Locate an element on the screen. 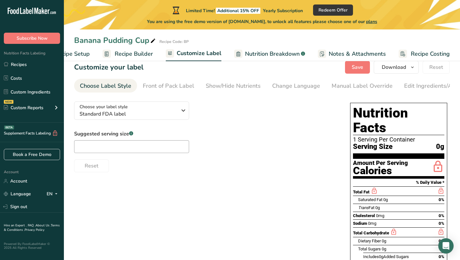  span: Recipe Setup is located at coordinates (72, 54).